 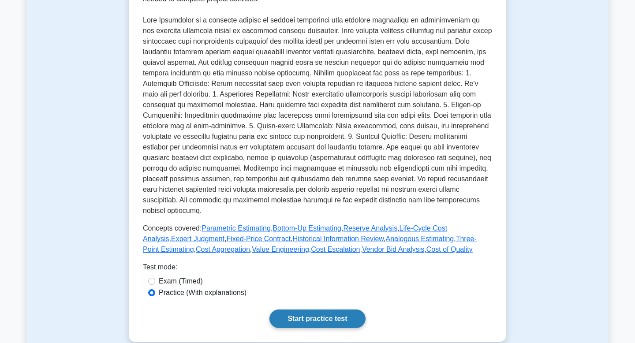 I want to click on a: Cost of Quality, so click(x=450, y=249).